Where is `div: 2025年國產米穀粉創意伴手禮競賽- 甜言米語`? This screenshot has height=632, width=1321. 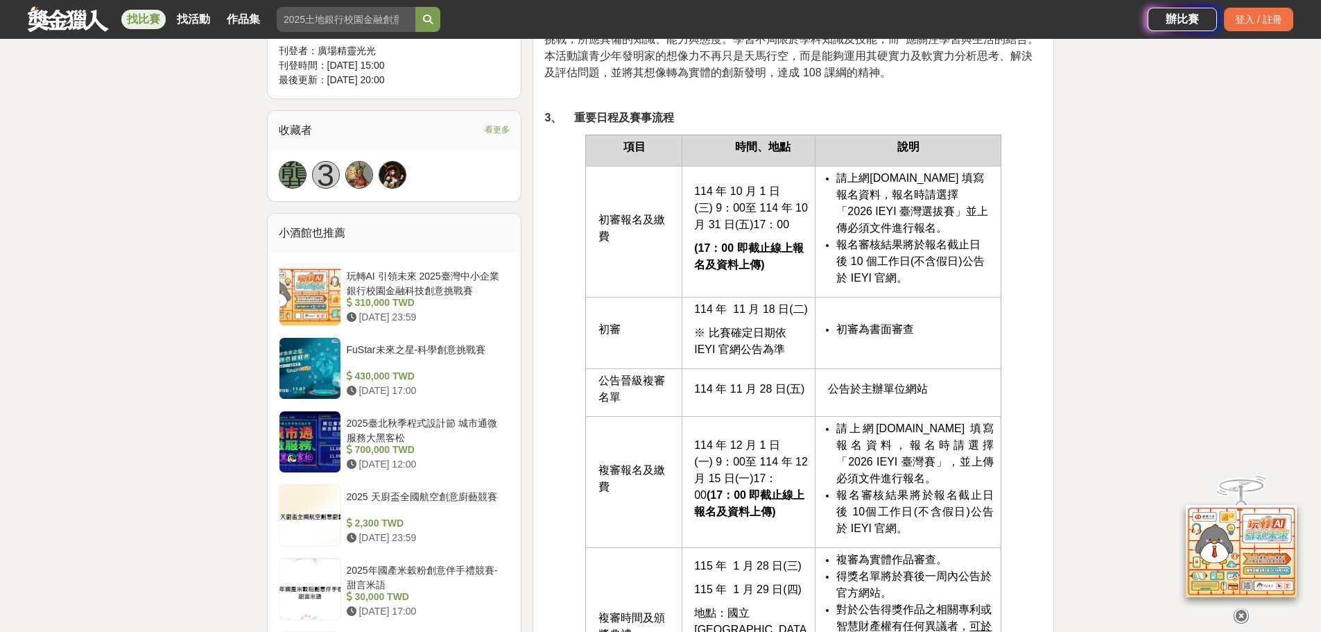
div: 2025年國產米穀粉創意伴手禮競賽- 甜言米語 is located at coordinates (426, 576).